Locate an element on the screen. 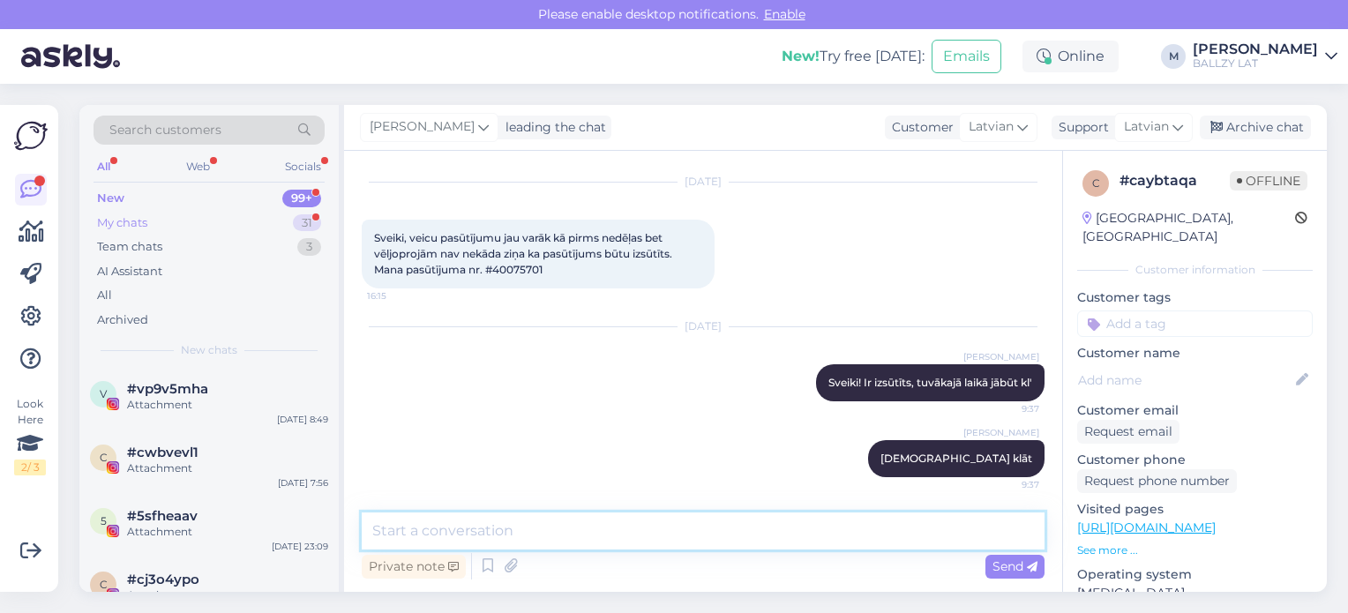 The image size is (1348, 613). div: M is located at coordinates (1174, 56).